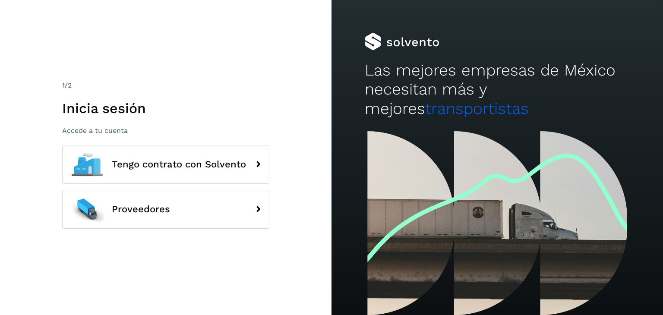  I want to click on h1: Inicia sesión, so click(166, 108).